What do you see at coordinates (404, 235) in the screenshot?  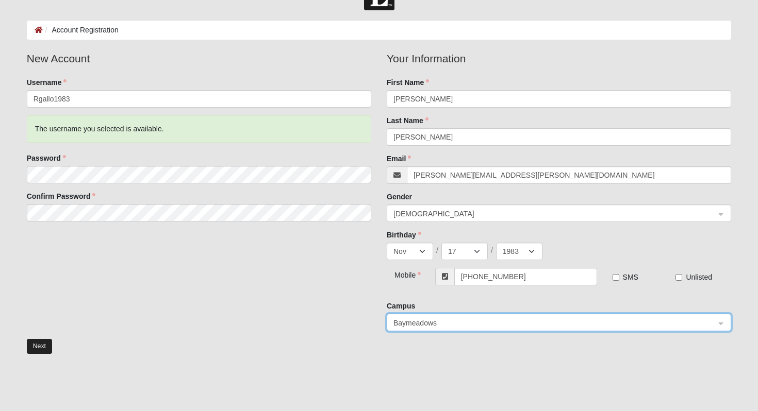 I see `label: Birthday` at bounding box center [404, 235].